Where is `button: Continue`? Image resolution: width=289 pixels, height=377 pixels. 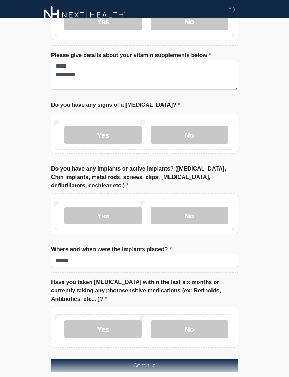 button: Continue is located at coordinates (144, 366).